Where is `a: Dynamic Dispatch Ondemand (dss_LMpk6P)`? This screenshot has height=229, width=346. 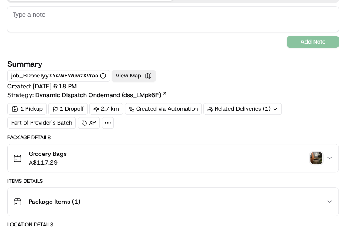 a: Dynamic Dispatch Ondemand (dss_LMpk6P) is located at coordinates (101, 95).